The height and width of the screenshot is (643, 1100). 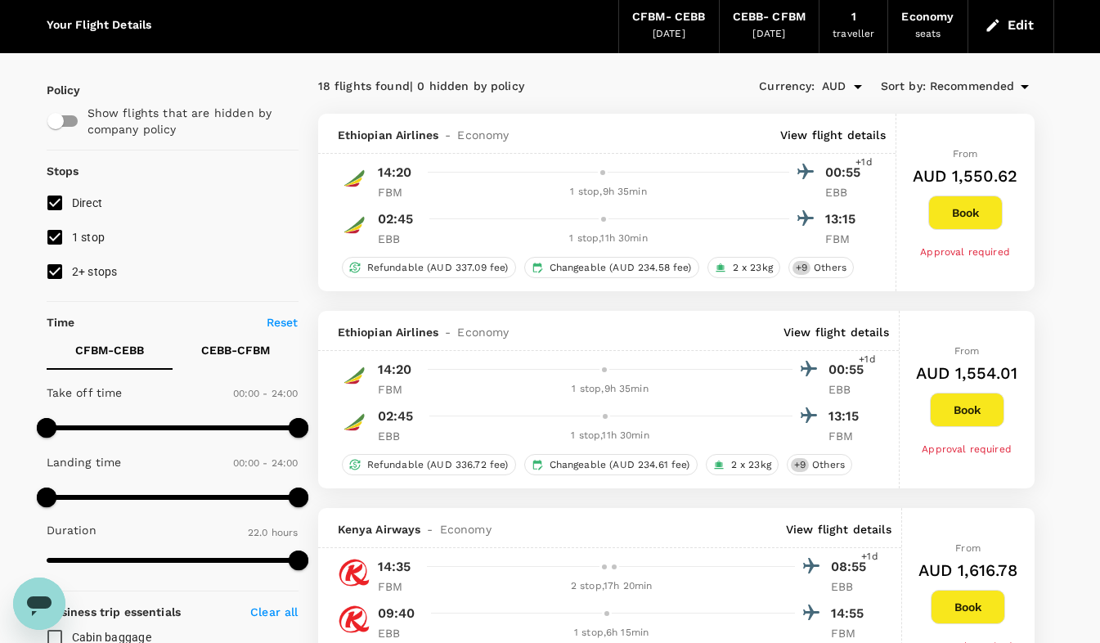 I want to click on div: Changeable (AUD 234.61 fee), so click(x=611, y=465).